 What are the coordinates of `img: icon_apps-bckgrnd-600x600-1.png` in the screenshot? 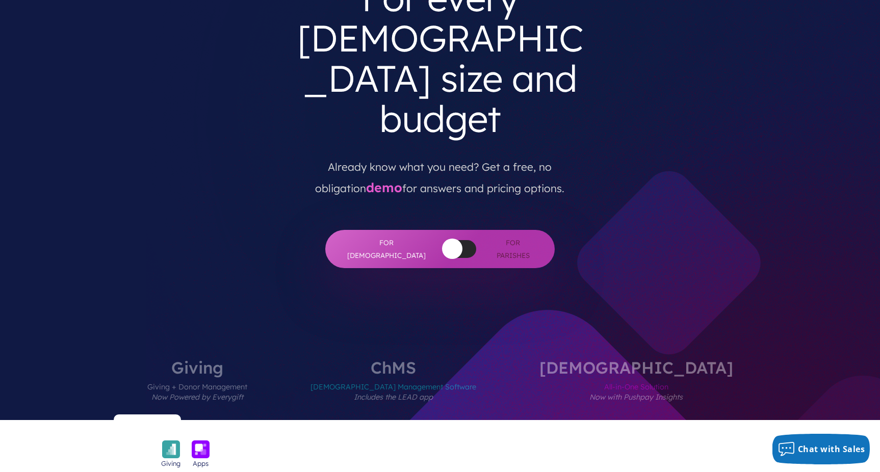 It's located at (200, 449).